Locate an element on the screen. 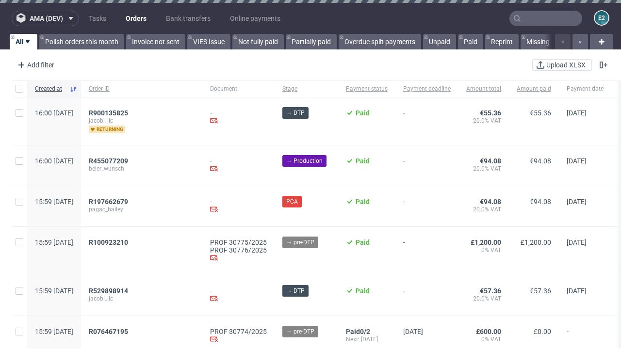  span: Document is located at coordinates (238, 89).